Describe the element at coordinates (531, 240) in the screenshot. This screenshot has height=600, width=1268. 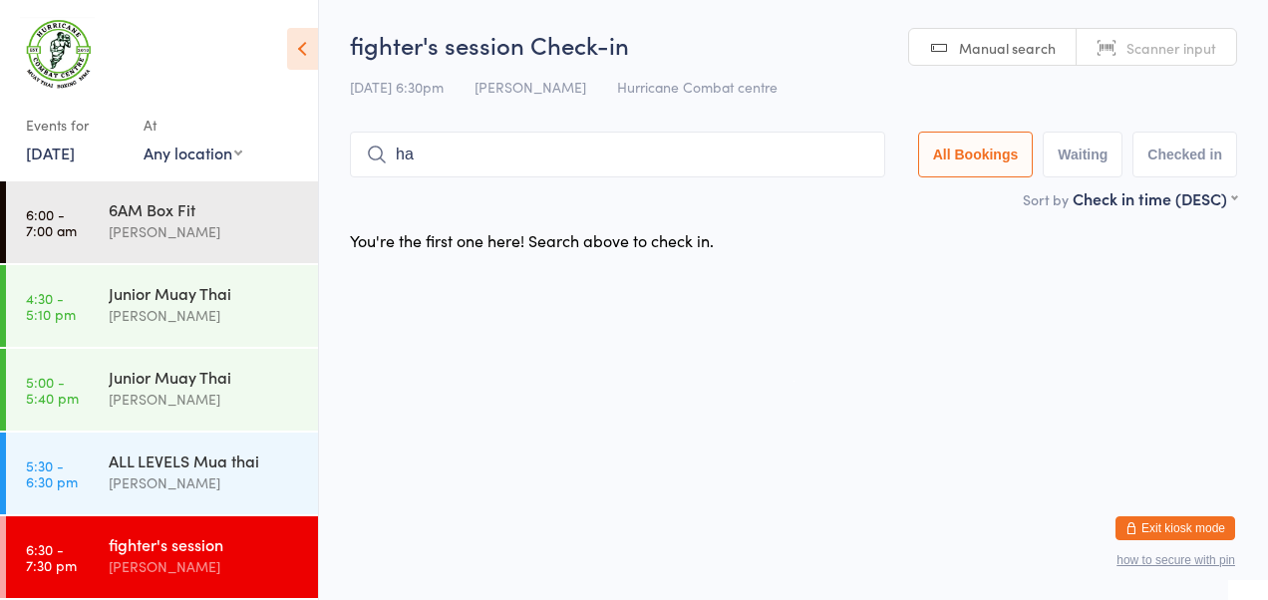
I see `div: You're the first one here! Search above to check in.` at that location.